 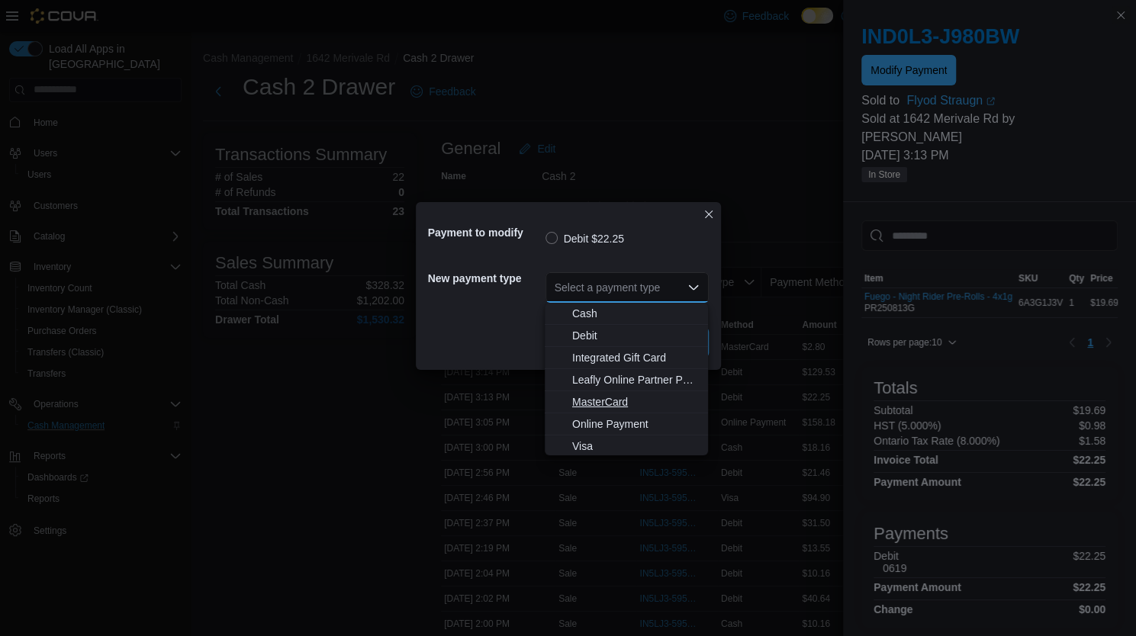 What do you see at coordinates (627, 380) in the screenshot?
I see `button: Leafly Online Partner Payment` at bounding box center [627, 380].